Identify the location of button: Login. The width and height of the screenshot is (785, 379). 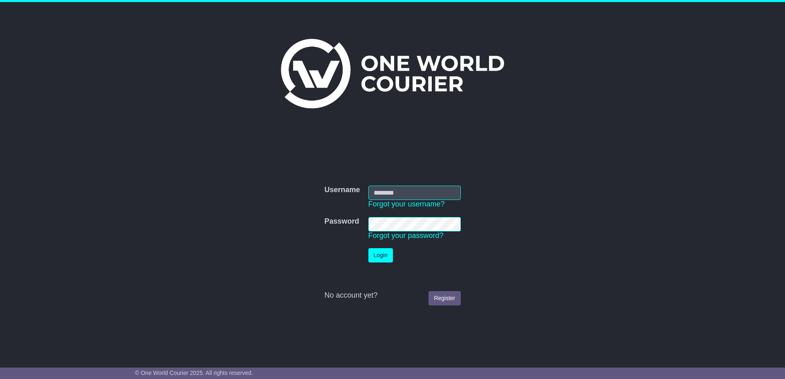
(381, 255).